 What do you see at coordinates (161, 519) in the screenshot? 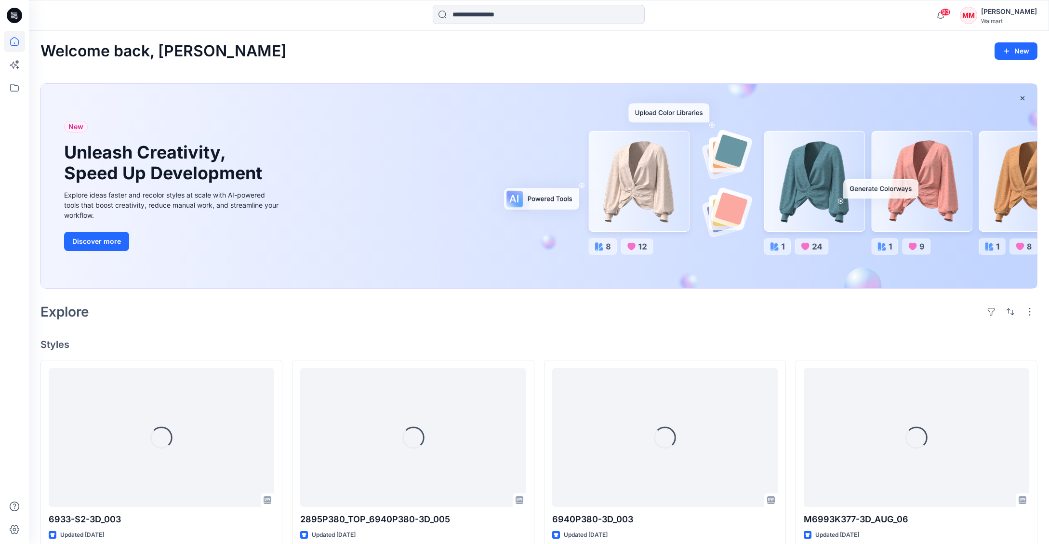
I see `p: 6933-S2-3D_003` at bounding box center [161, 519].